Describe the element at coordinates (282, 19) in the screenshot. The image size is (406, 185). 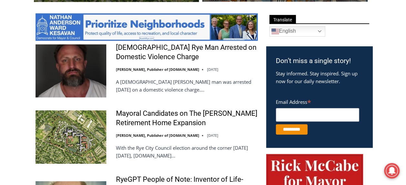
I see `span: Translate` at that location.